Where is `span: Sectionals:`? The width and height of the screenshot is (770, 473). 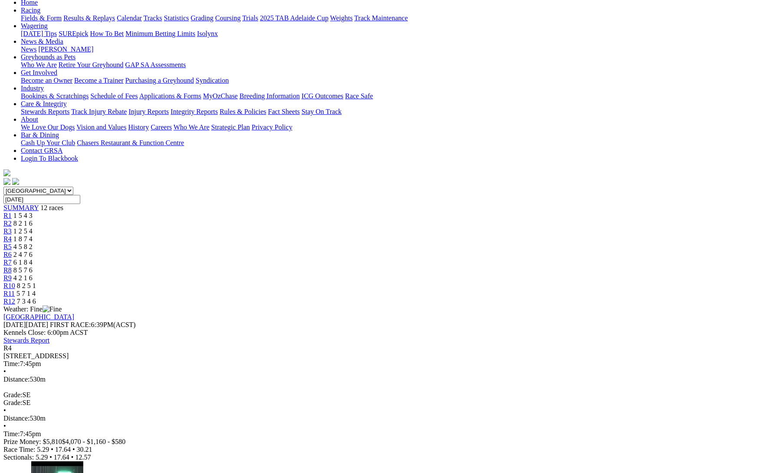 span: Sectionals: is located at coordinates (19, 457).